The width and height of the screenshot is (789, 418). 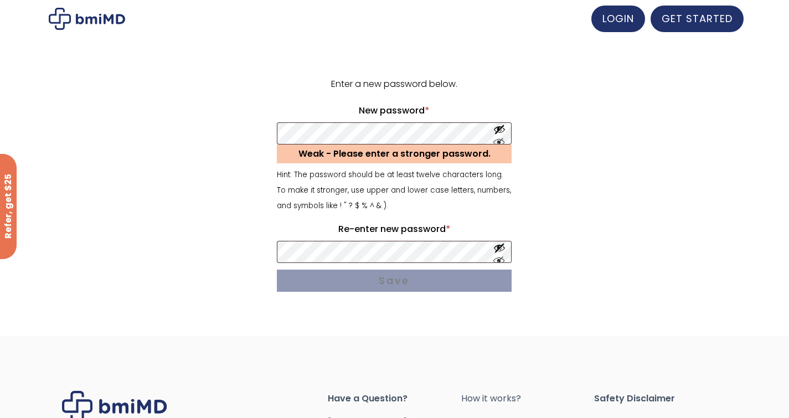 I want to click on a: GET STARTED, so click(x=697, y=19).